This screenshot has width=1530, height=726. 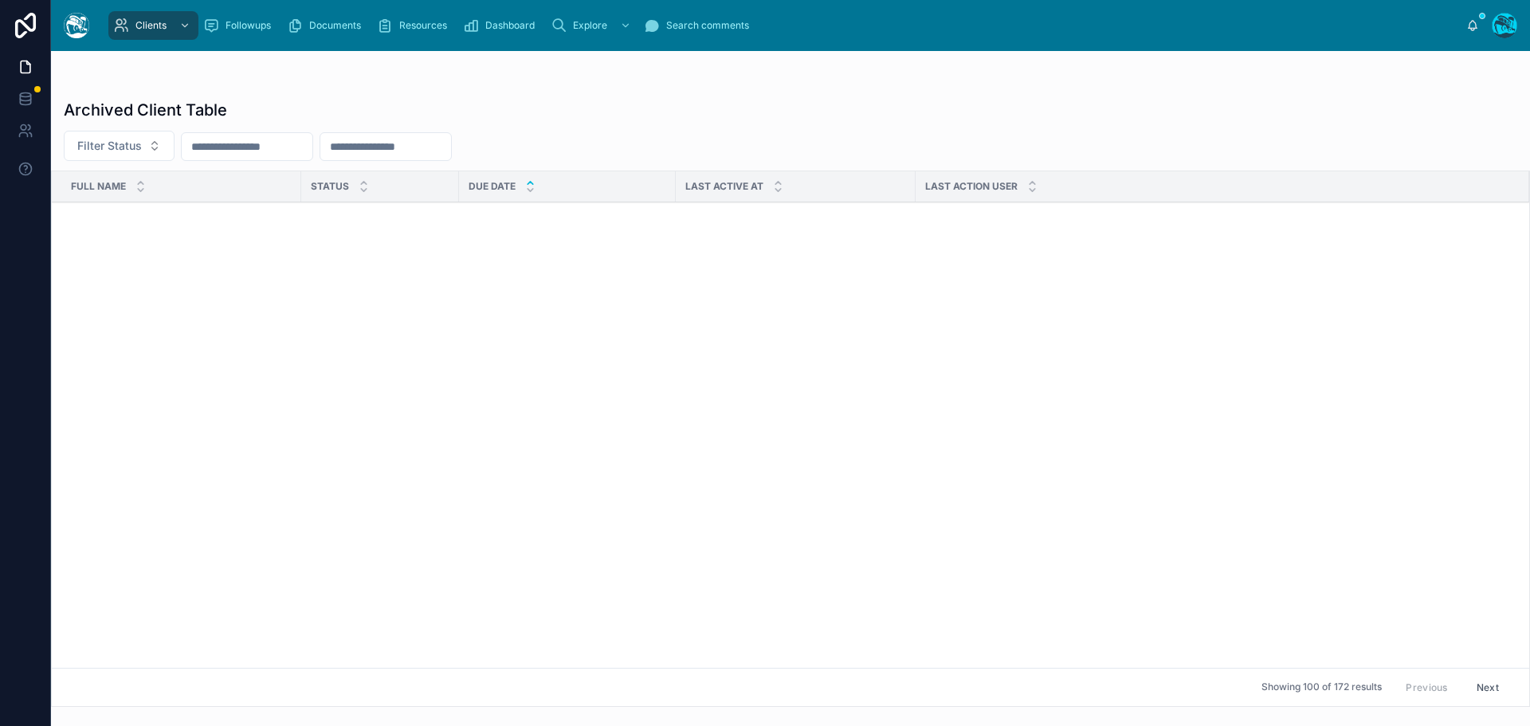 I want to click on span: Documents, so click(x=335, y=26).